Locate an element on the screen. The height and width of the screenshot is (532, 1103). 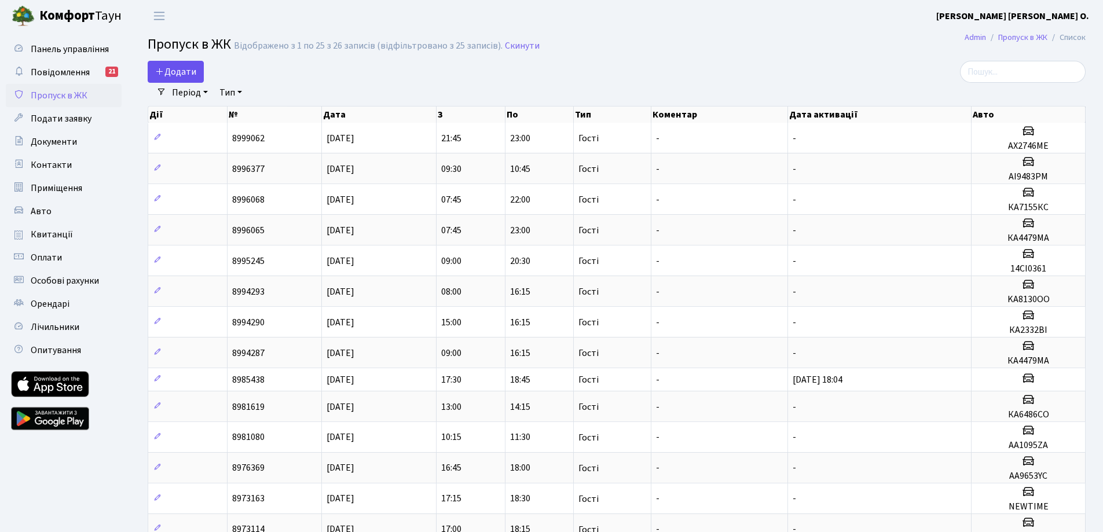
a: Квитанції is located at coordinates (64, 234).